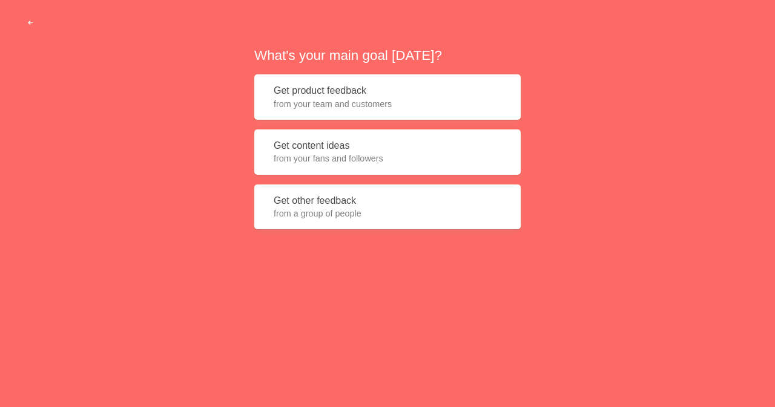  Describe the element at coordinates (387, 104) in the screenshot. I see `span: from your team and customers` at that location.